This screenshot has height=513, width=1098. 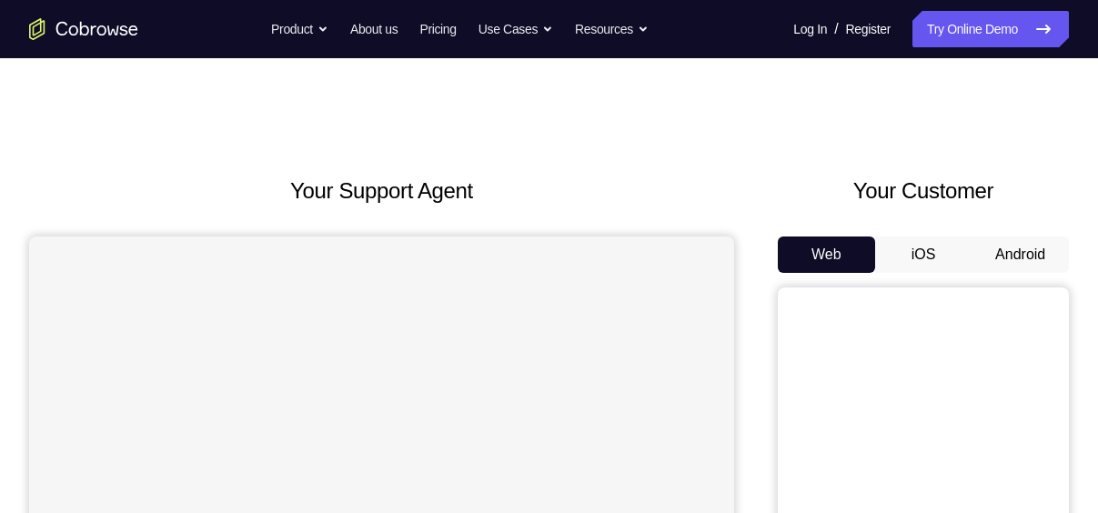 What do you see at coordinates (611, 29) in the screenshot?
I see `button: Resources` at bounding box center [611, 29].